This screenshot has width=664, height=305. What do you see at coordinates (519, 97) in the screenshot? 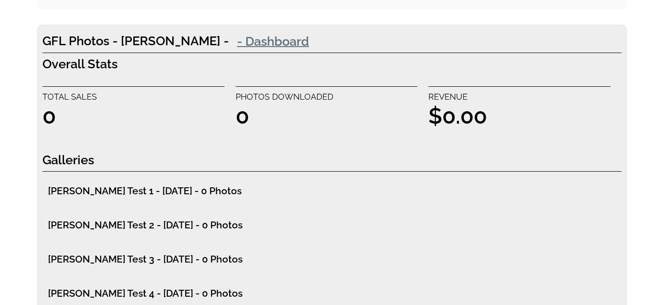
I see `p: Revenue` at bounding box center [519, 97].